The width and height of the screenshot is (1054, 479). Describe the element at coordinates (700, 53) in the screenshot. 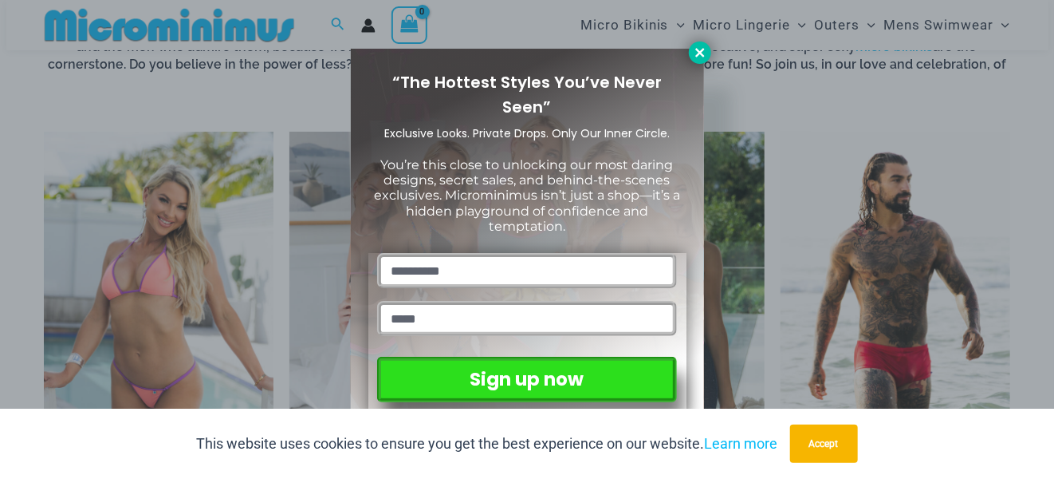

I see `button: Close` at that location.